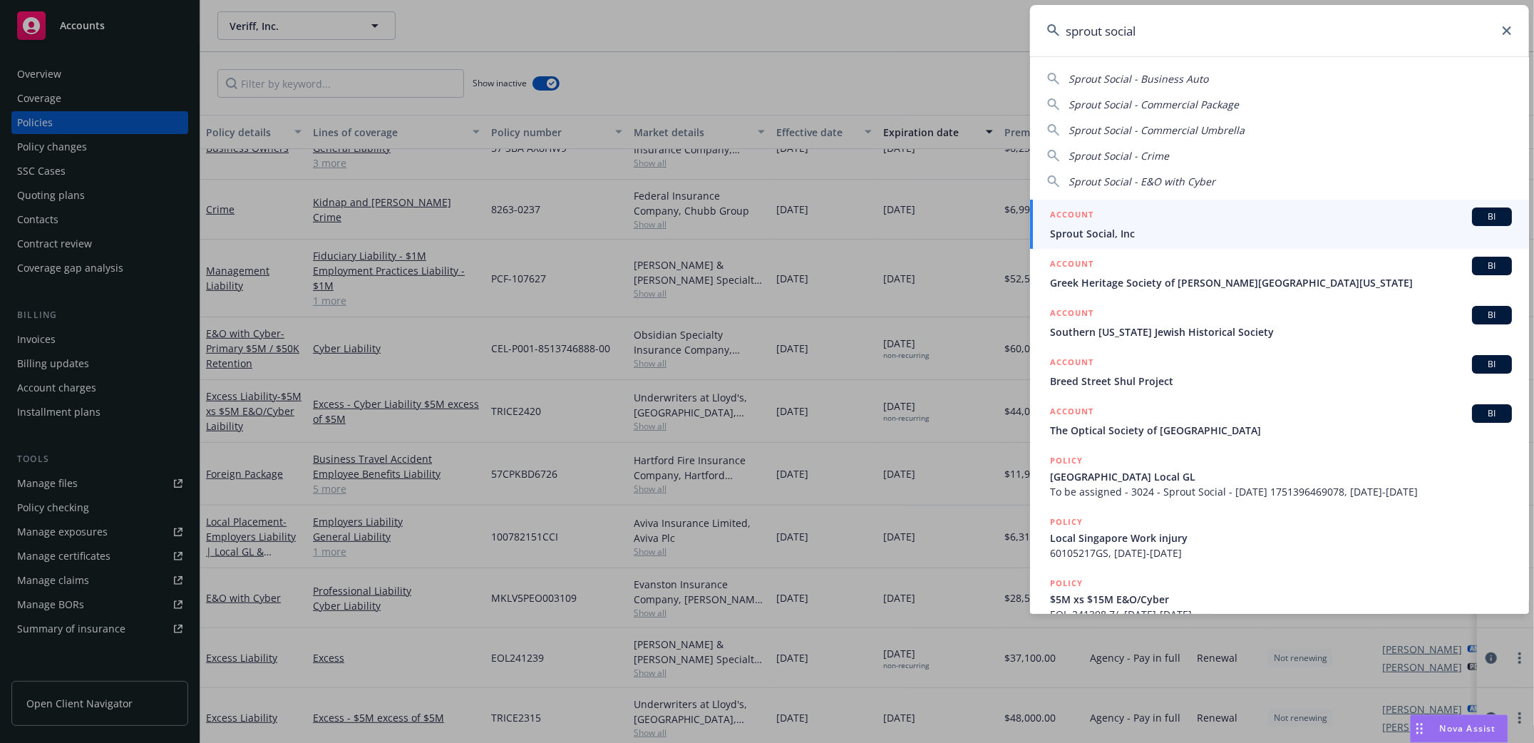  I want to click on div: Drag to move, so click(1419, 728).